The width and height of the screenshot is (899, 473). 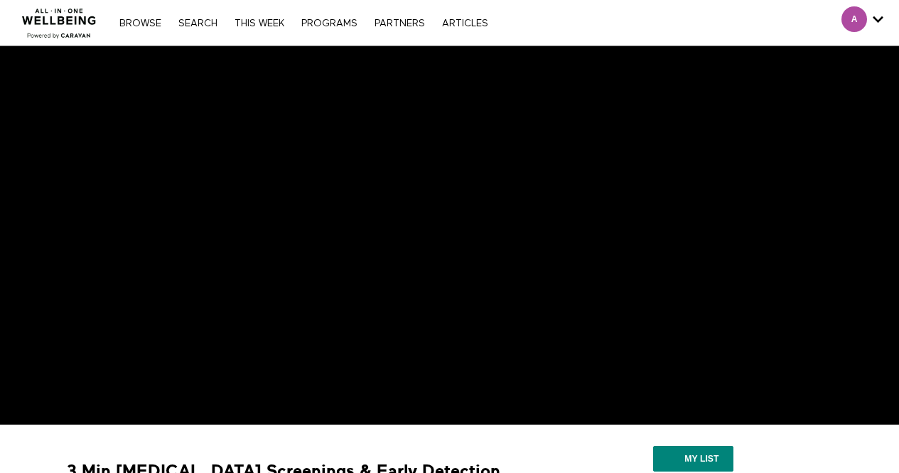 I want to click on nav: Primary, so click(x=304, y=23).